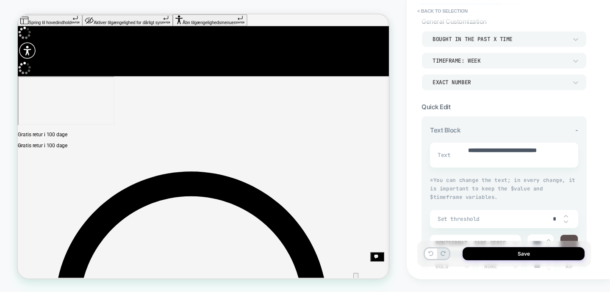  What do you see at coordinates (491, 219) in the screenshot?
I see `span: Set threshold` at bounding box center [491, 219].